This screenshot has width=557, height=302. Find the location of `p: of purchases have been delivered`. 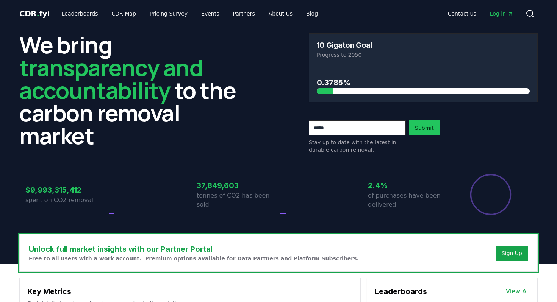

p: of purchases have been delivered is located at coordinates (409, 200).